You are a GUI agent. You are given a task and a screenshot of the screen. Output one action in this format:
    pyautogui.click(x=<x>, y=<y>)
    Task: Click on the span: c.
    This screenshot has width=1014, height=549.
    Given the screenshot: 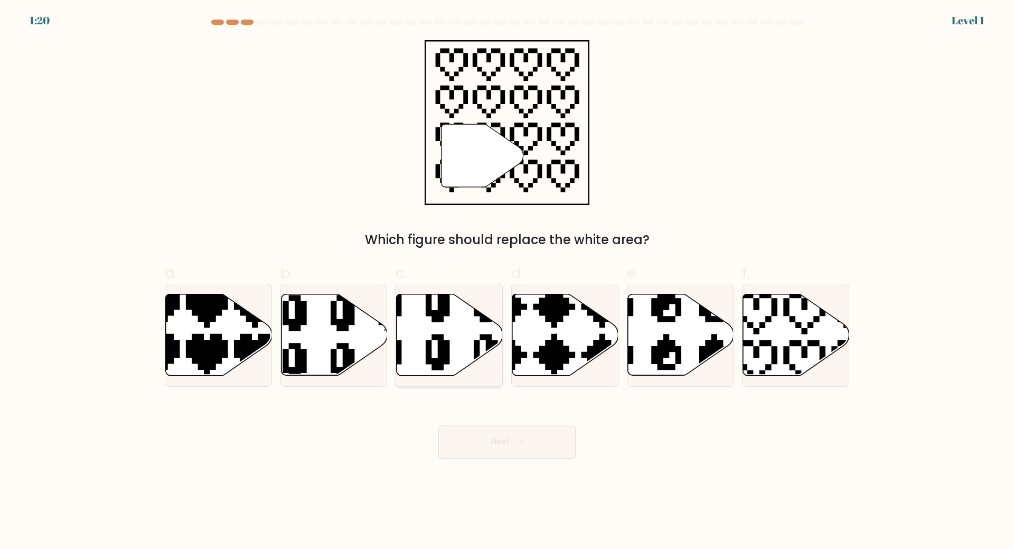 What is the action you would take?
    pyautogui.click(x=401, y=273)
    